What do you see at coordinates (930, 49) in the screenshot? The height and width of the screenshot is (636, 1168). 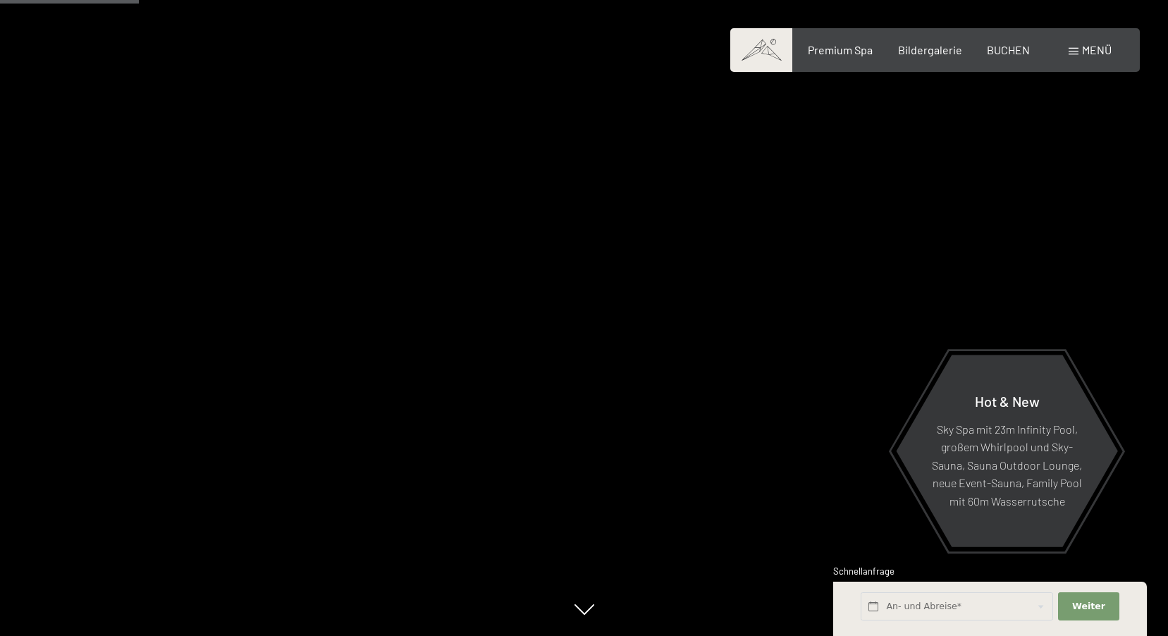 I see `span: Bildergalerie` at bounding box center [930, 49].